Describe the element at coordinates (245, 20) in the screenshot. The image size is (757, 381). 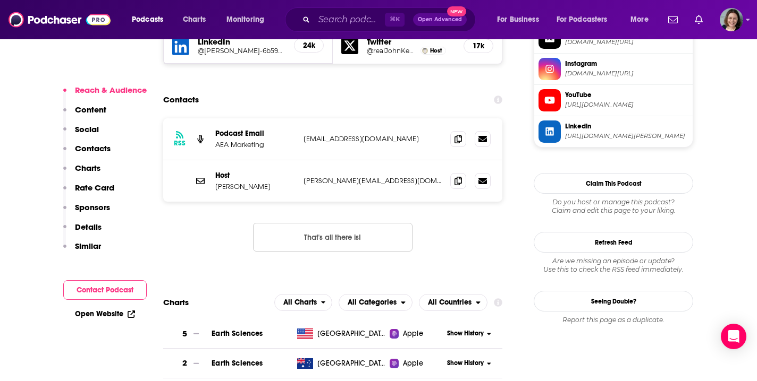
I see `span: Monitoring` at that location.